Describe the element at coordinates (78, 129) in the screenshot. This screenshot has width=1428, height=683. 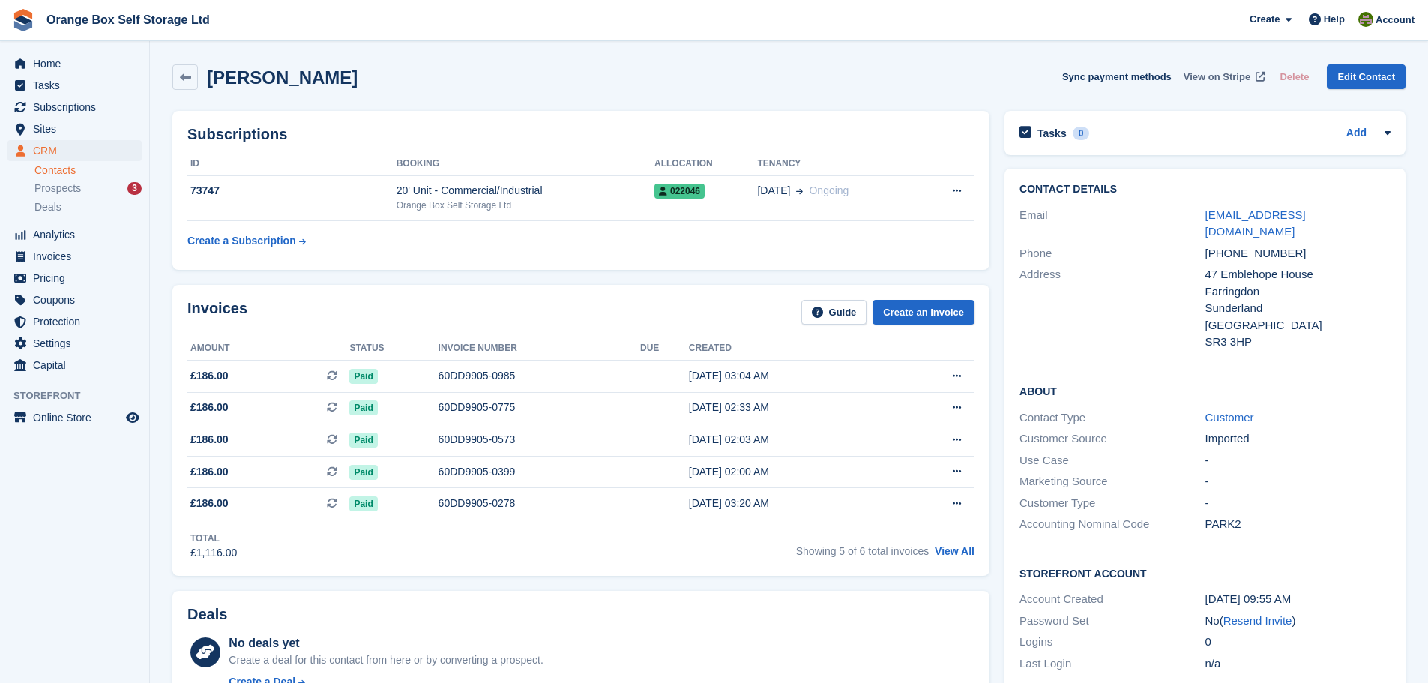
I see `span: Sites` at that location.